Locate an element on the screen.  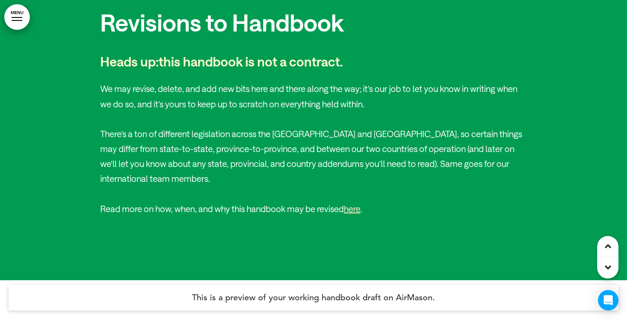
span: We may revise, delete, and add new bits here and there along the way; it’s our job to let you kno... is located at coordinates (309, 96).